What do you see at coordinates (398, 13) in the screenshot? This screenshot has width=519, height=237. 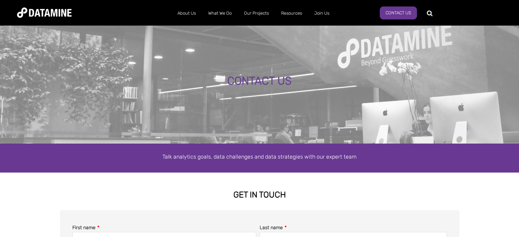 I see `a: Contact Us` at bounding box center [398, 13].